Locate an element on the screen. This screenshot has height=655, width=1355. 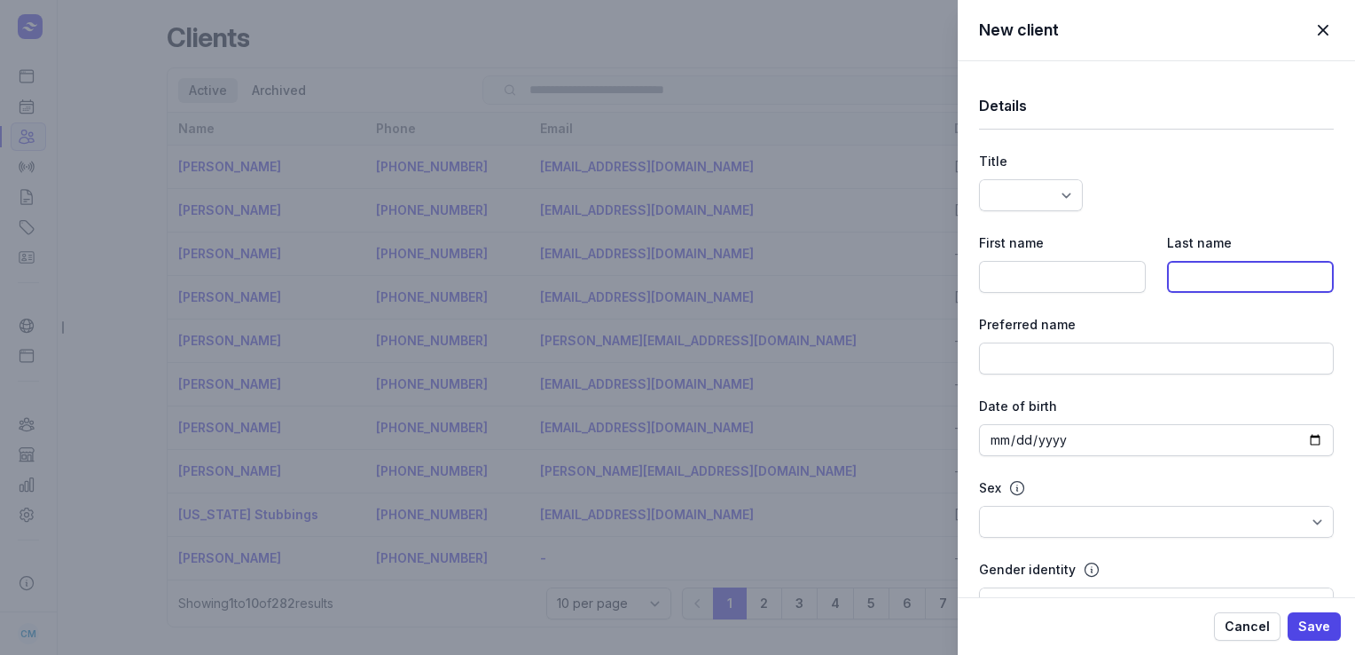
button: Save is located at coordinates (1315, 626).